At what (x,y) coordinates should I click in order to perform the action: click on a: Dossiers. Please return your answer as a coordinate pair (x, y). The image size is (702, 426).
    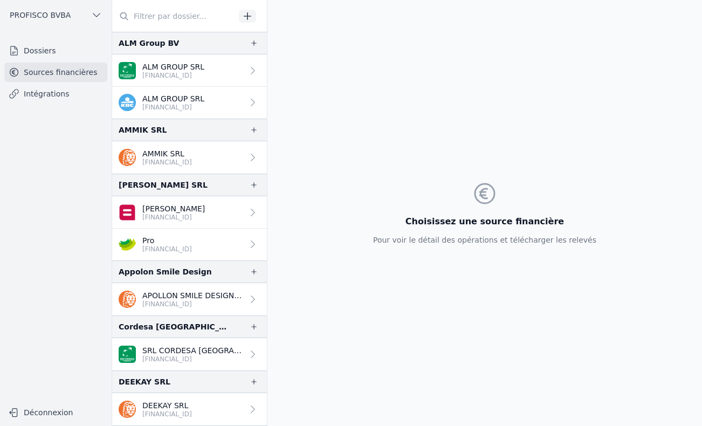
    Looking at the image, I should click on (56, 51).